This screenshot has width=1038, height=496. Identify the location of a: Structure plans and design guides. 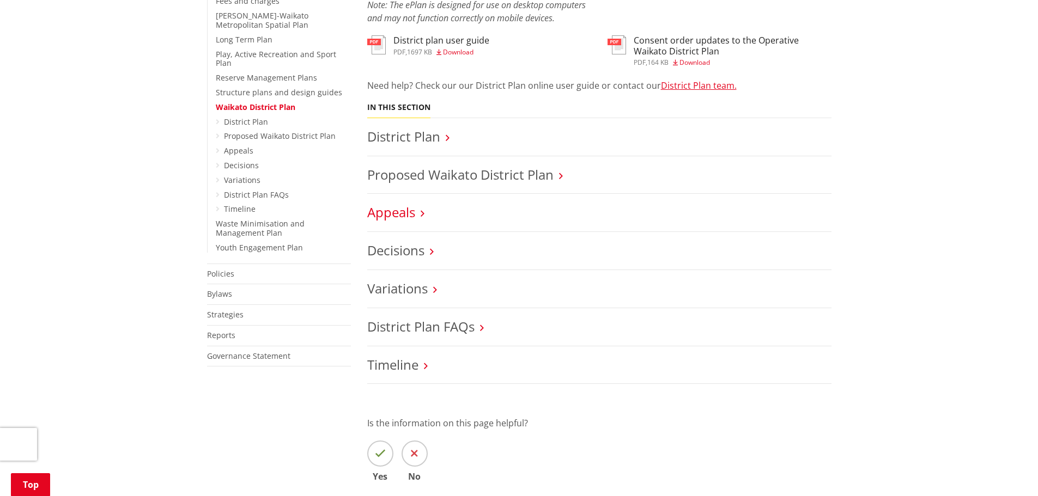
(279, 92).